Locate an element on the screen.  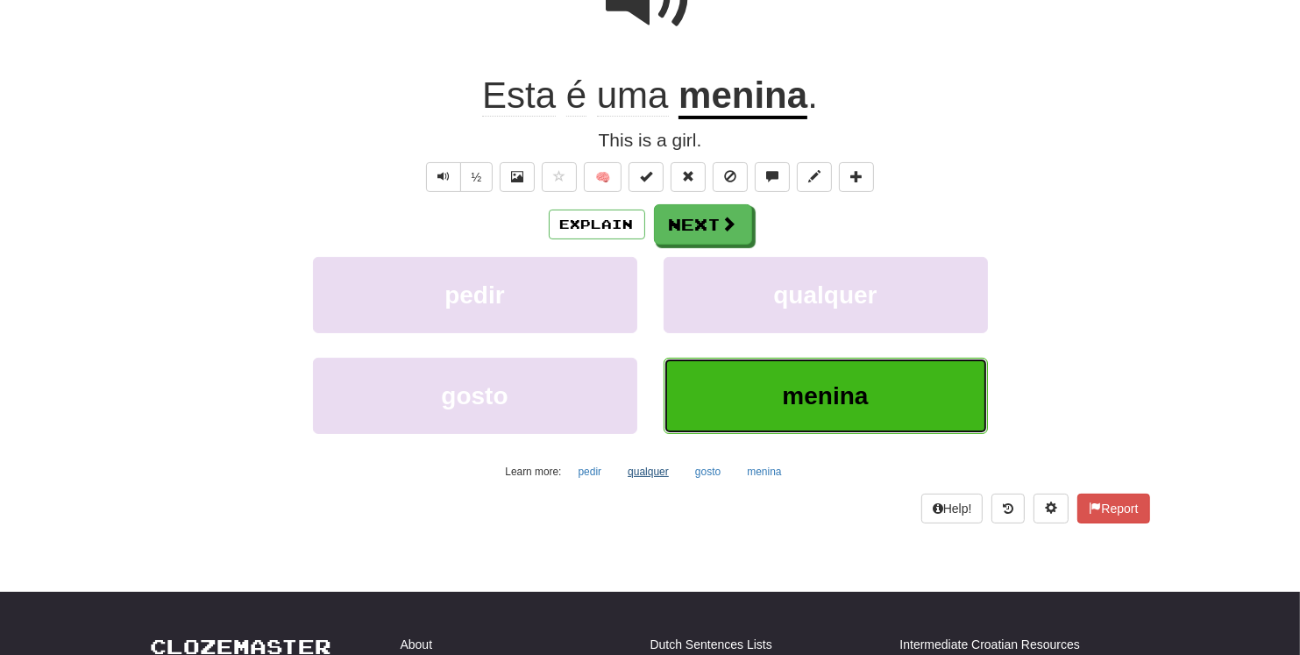
span: é is located at coordinates (576, 96).